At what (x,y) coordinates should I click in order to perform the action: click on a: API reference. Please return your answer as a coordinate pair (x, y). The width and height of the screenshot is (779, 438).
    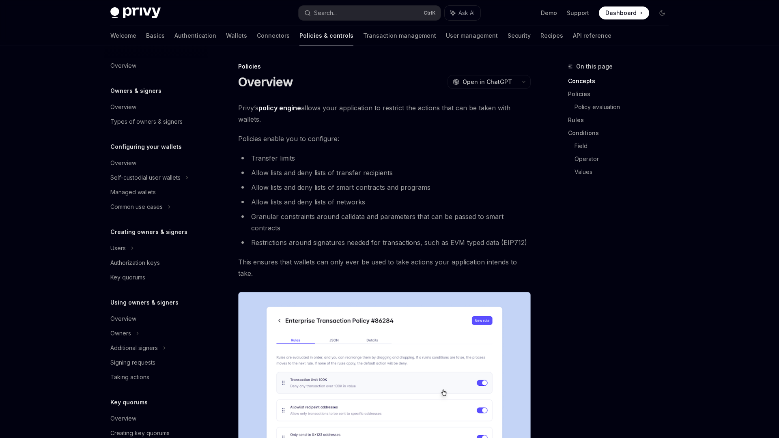
    Looking at the image, I should click on (592, 36).